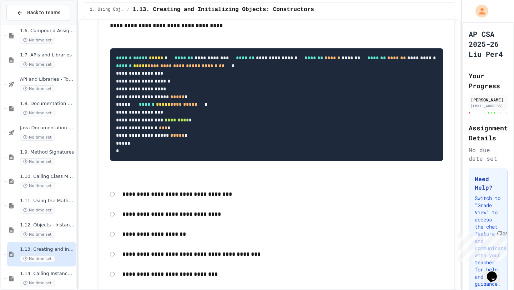  Describe the element at coordinates (44, 12) in the screenshot. I see `span: Back to Teams` at that location.